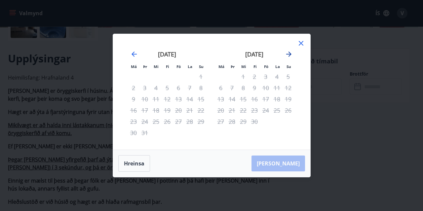  Describe the element at coordinates (212, 92) in the screenshot. I see `div: Calendar` at that location.